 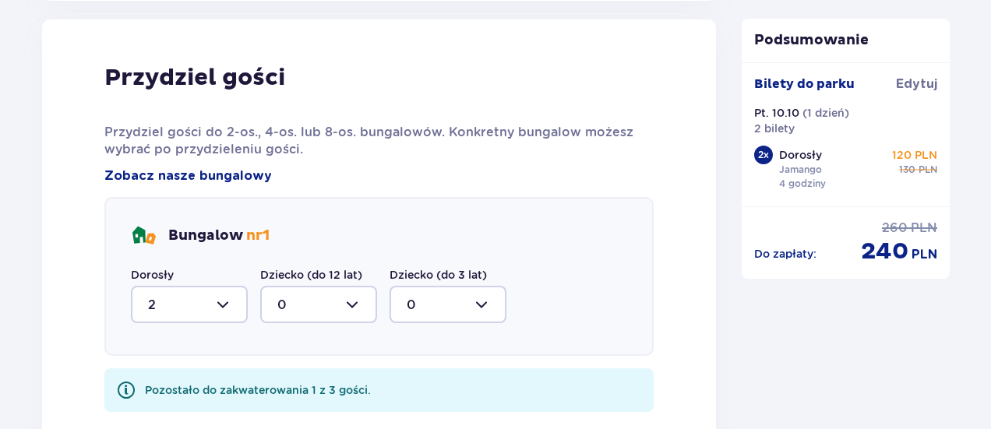 What do you see at coordinates (152, 275) in the screenshot?
I see `label: Dorosły` at bounding box center [152, 275].